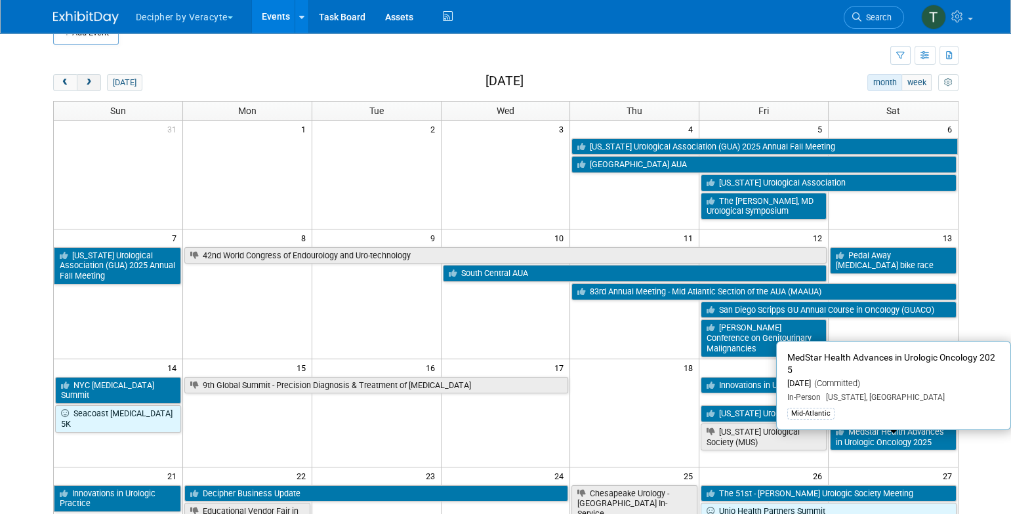  I want to click on img: ExhibitDay, so click(86, 18).